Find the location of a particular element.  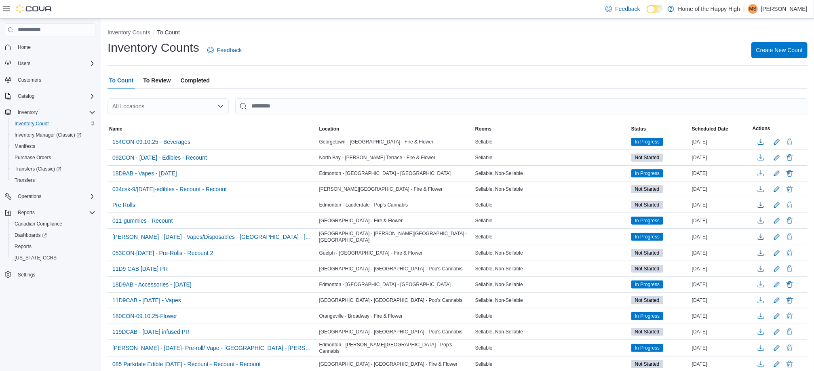

span: Purchase Orders is located at coordinates (33, 158).